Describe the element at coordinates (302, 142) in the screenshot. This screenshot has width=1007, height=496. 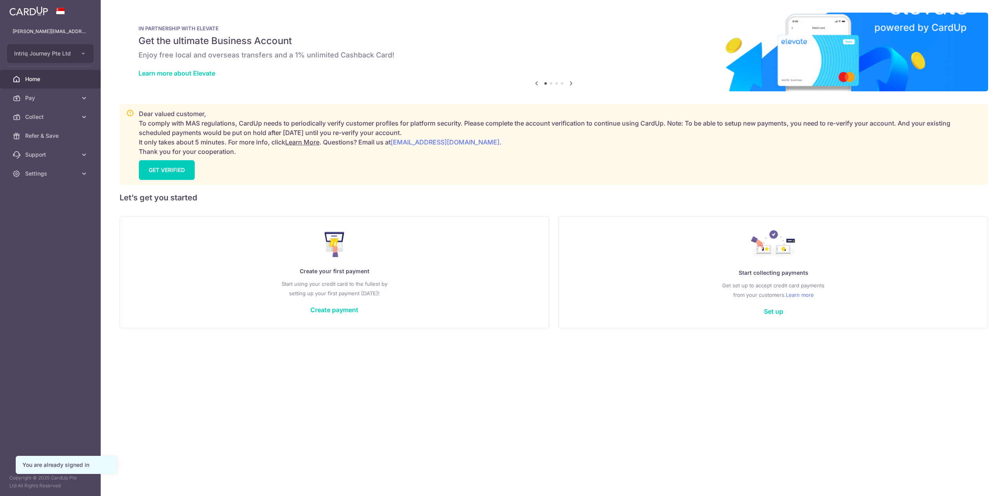
I see `a: Learn More` at that location.